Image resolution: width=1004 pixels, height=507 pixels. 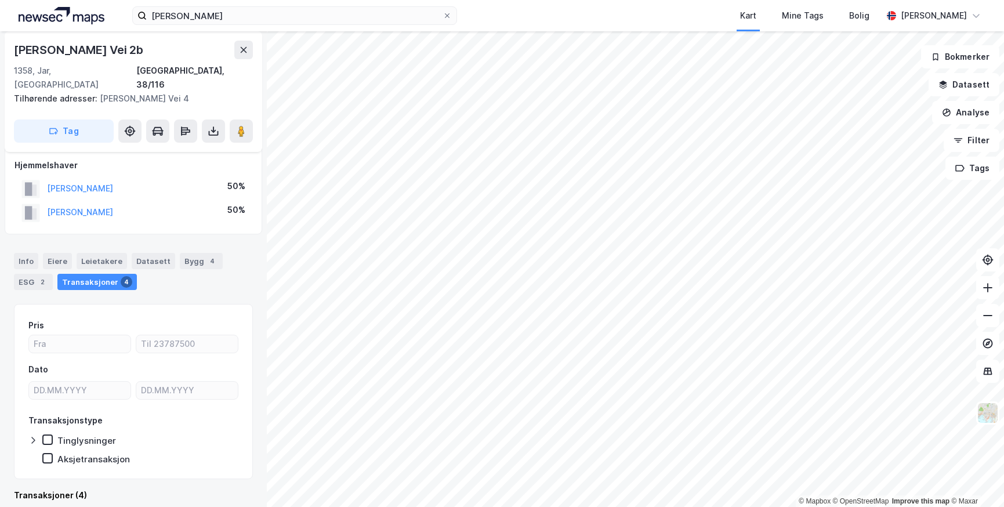 What do you see at coordinates (187, 344) in the screenshot?
I see `input: Til 23787500` at bounding box center [187, 344].